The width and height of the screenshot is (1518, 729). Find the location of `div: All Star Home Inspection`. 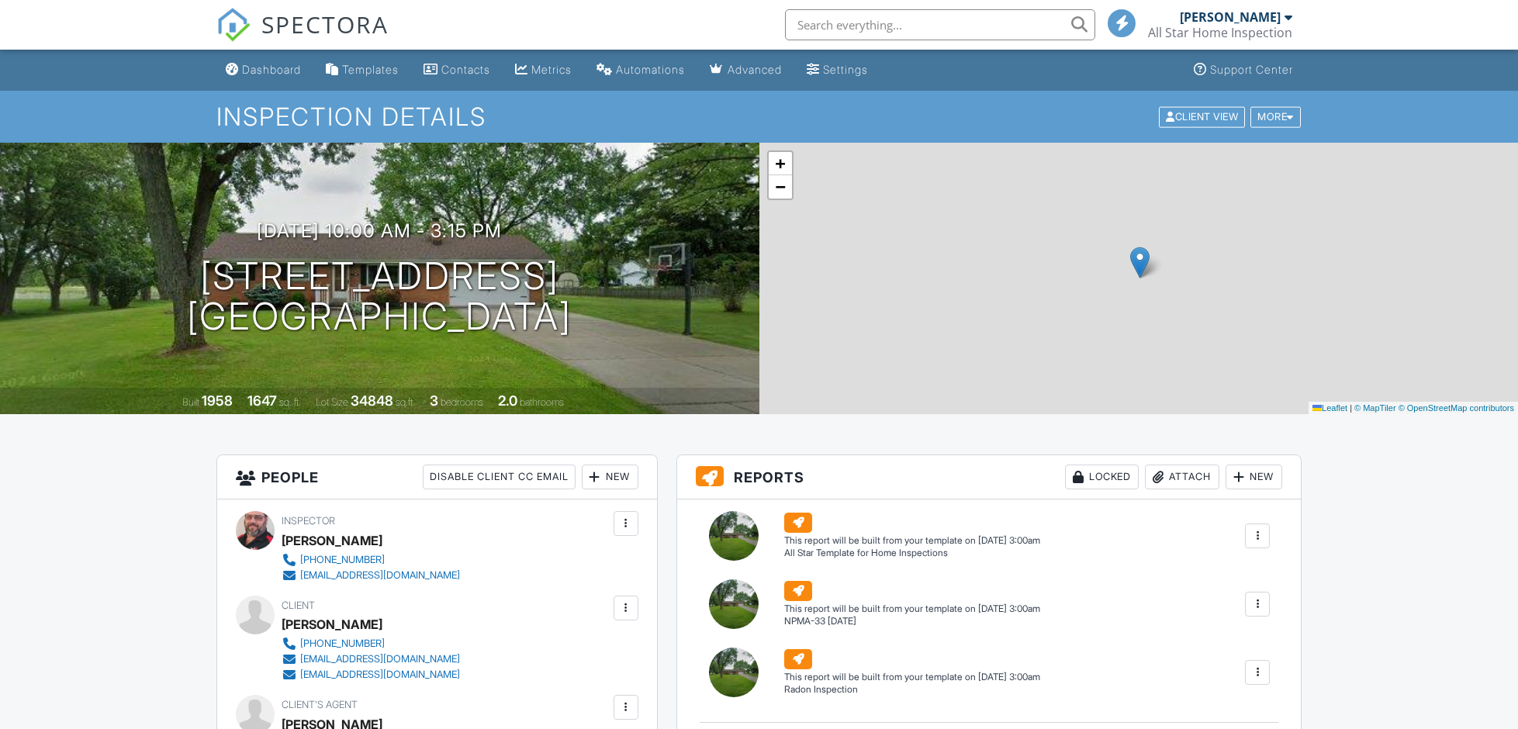

div: All Star Home Inspection is located at coordinates (1220, 33).